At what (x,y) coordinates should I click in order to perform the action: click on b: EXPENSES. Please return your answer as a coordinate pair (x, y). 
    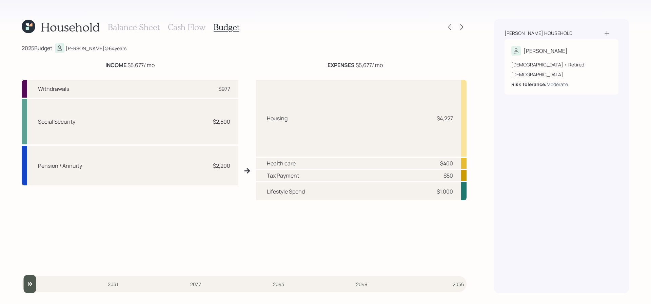
    Looking at the image, I should click on (341, 65).